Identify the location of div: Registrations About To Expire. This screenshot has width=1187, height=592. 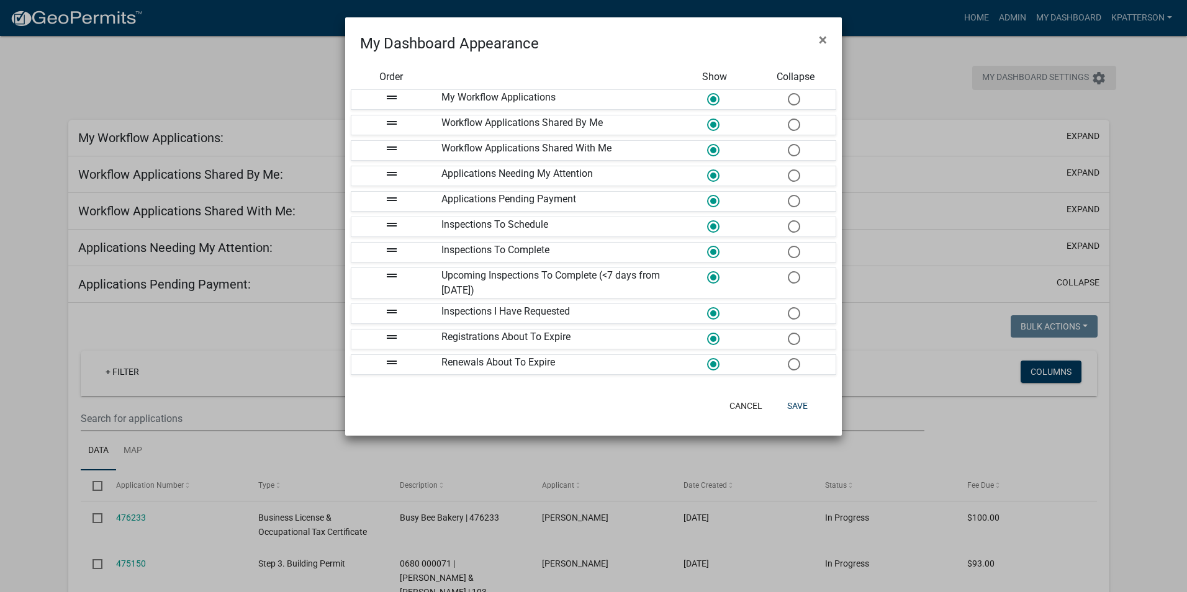
(553, 339).